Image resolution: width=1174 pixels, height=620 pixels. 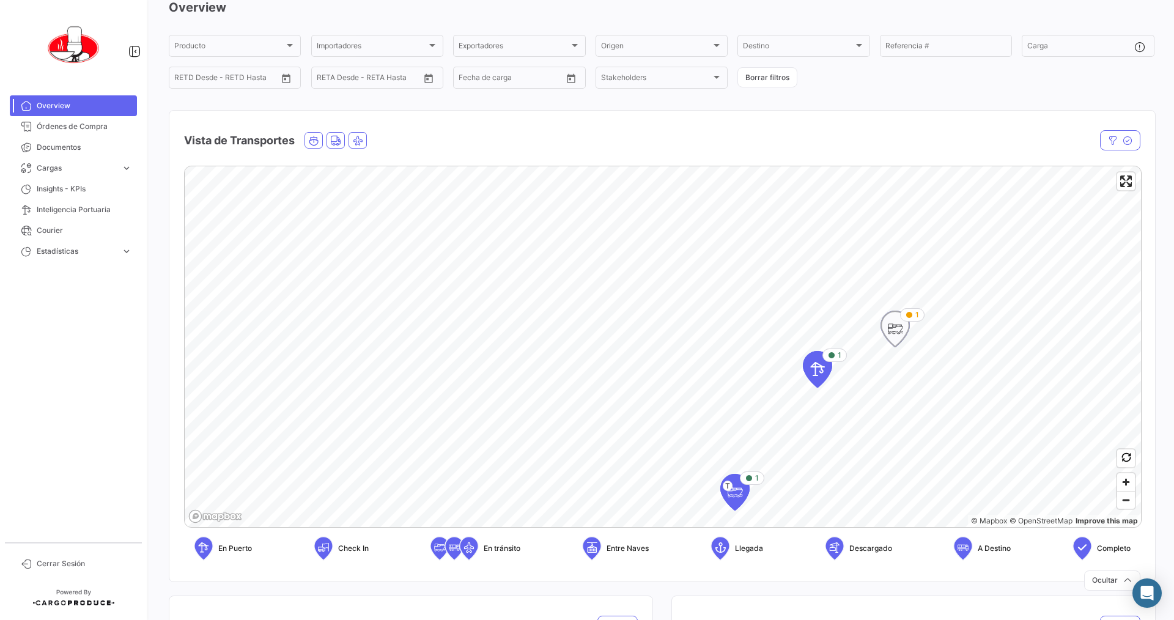 What do you see at coordinates (314, 140) in the screenshot?
I see `button: Ocean` at bounding box center [314, 140].